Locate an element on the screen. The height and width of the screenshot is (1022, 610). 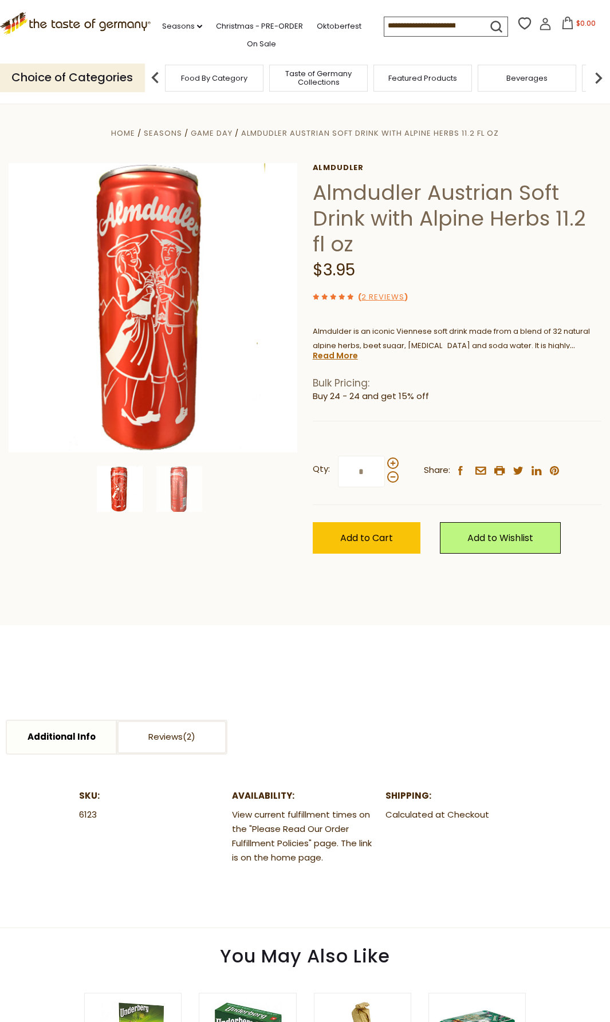
a: 2 Reviews is located at coordinates (382, 297).